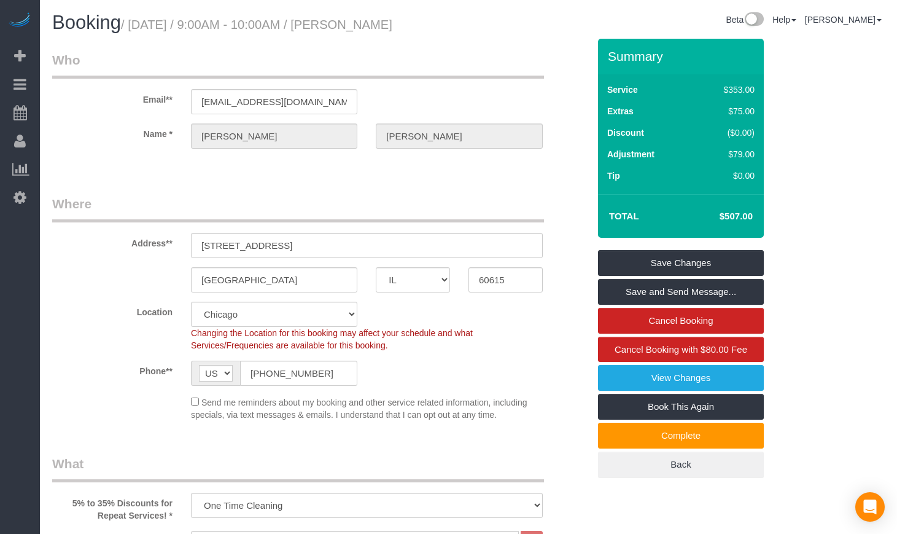  What do you see at coordinates (754, 20) in the screenshot?
I see `img: New interface` at bounding box center [754, 20].